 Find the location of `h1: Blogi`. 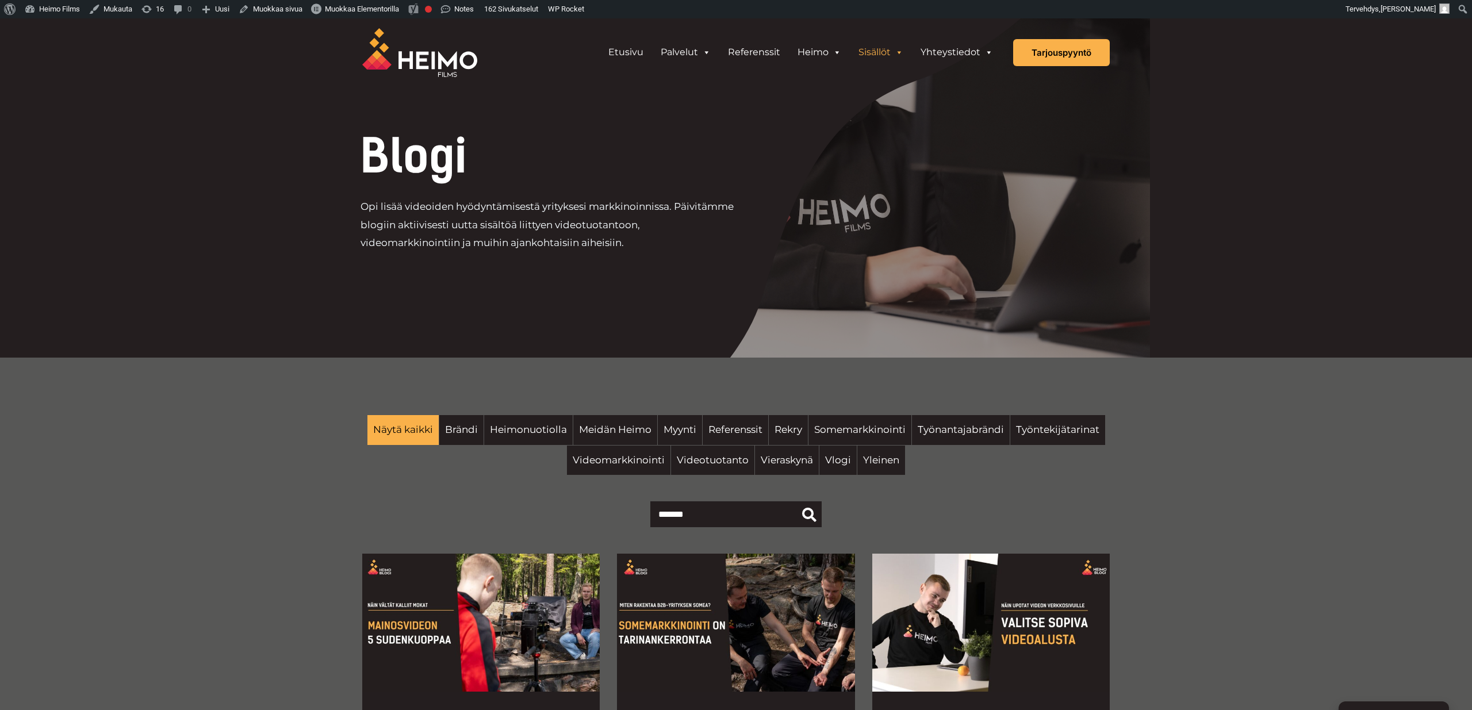

h1: Blogi is located at coordinates (587, 156).